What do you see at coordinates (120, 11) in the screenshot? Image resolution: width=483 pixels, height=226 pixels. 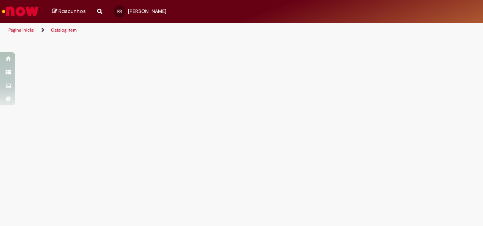 I see `span: RR` at bounding box center [120, 11].